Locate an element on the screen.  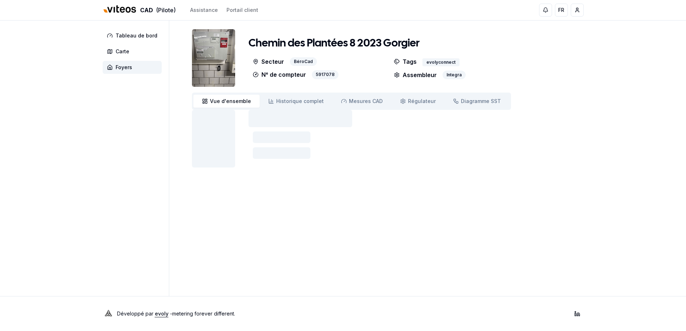
a: Vue d'ensemble is located at coordinates (226, 101).